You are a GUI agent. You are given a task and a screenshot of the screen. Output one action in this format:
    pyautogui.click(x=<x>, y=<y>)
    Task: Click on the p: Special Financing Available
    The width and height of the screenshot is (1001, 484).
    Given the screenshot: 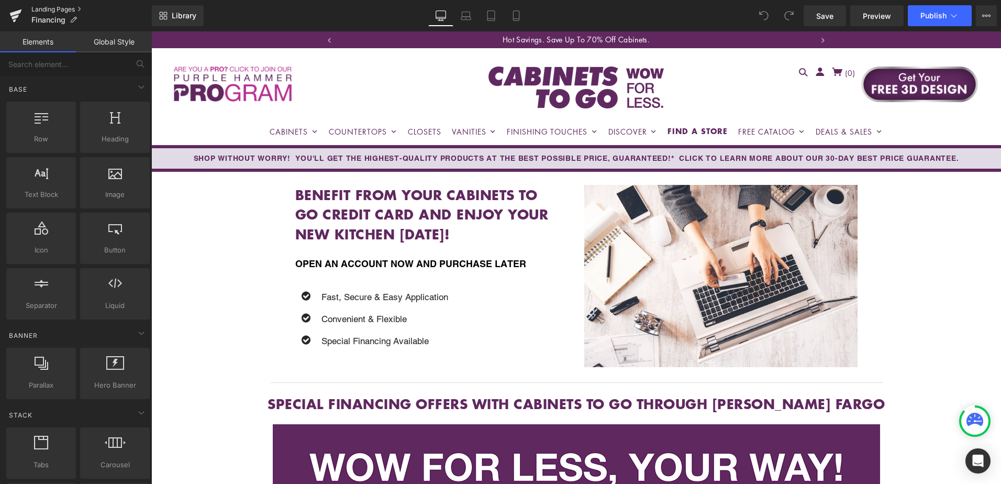 What is the action you would take?
    pyautogui.click(x=234, y=309)
    